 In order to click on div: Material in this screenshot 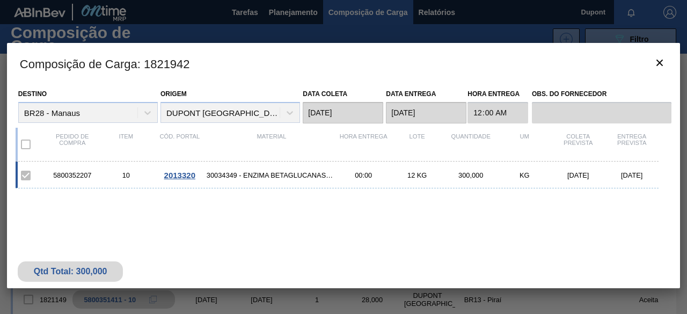, I will do `click(272, 144)`.